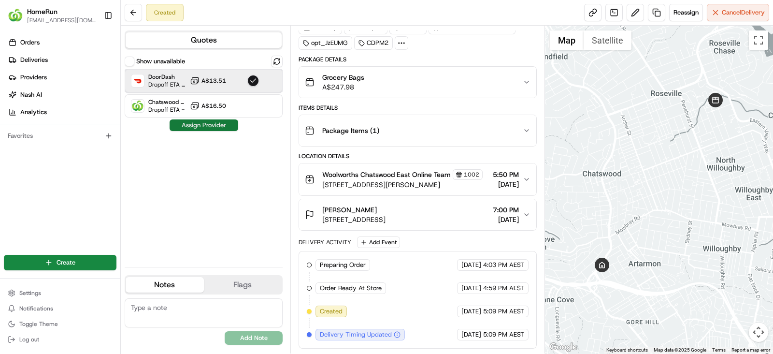 This screenshot has width=773, height=354. Describe the element at coordinates (386, 174) in the screenshot. I see `span: Woolworths Chatswood East Online Team` at that location.